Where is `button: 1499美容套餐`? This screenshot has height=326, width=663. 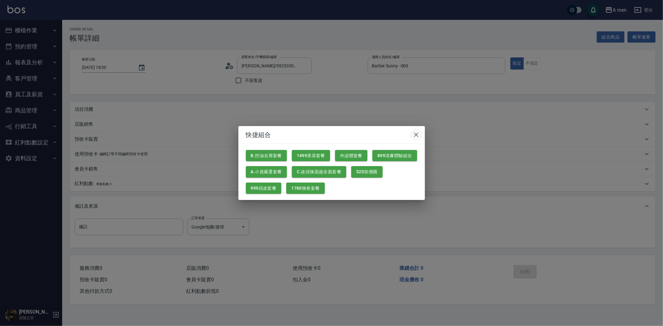 button: 1499美容套餐 is located at coordinates (311, 156).